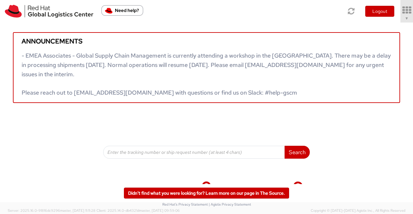 Image resolution: width=413 pixels, height=214 pixels. Describe the element at coordinates (206, 74) in the screenshot. I see `span: - EMEA Associates - Global Supply Chain Management is currently attending a workshop in the [GEOG...` at that location.